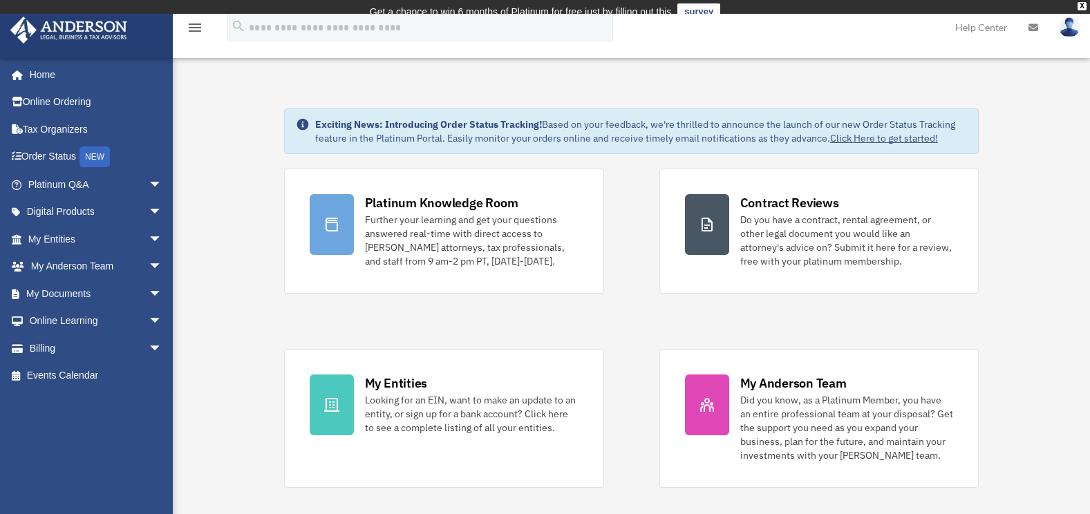  I want to click on img: User Pic, so click(1069, 27).